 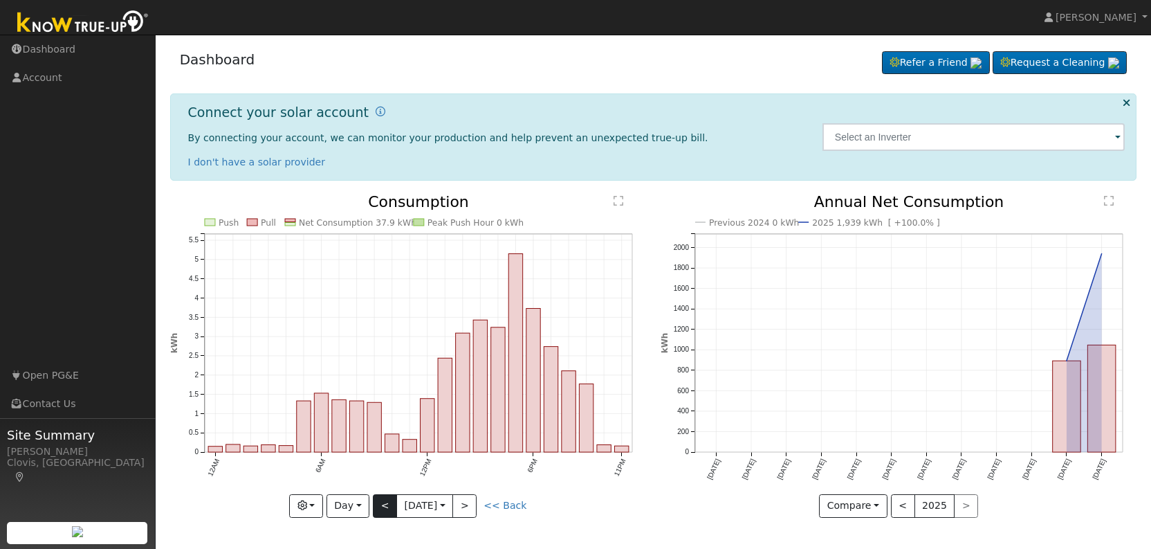 What do you see at coordinates (974, 137) in the screenshot?
I see `input: Select an Inverter` at bounding box center [974, 137].